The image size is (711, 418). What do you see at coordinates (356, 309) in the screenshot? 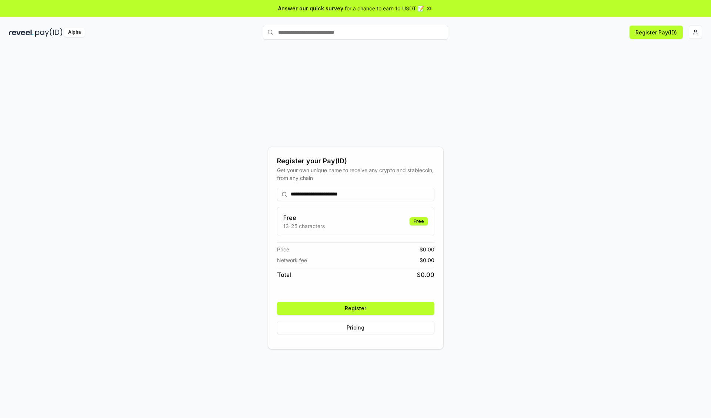
I see `button: Register` at bounding box center [356, 309].